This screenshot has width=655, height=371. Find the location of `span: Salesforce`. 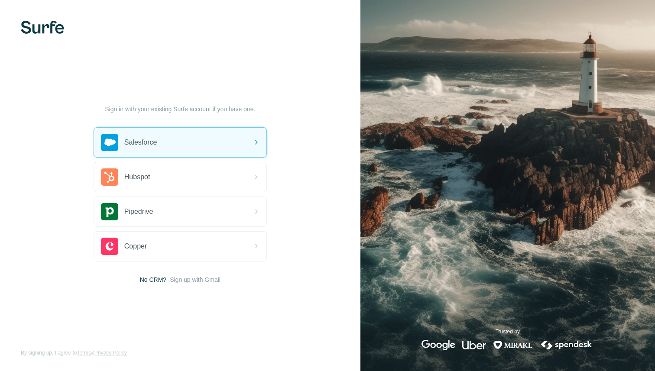

span: Salesforce is located at coordinates (141, 142).